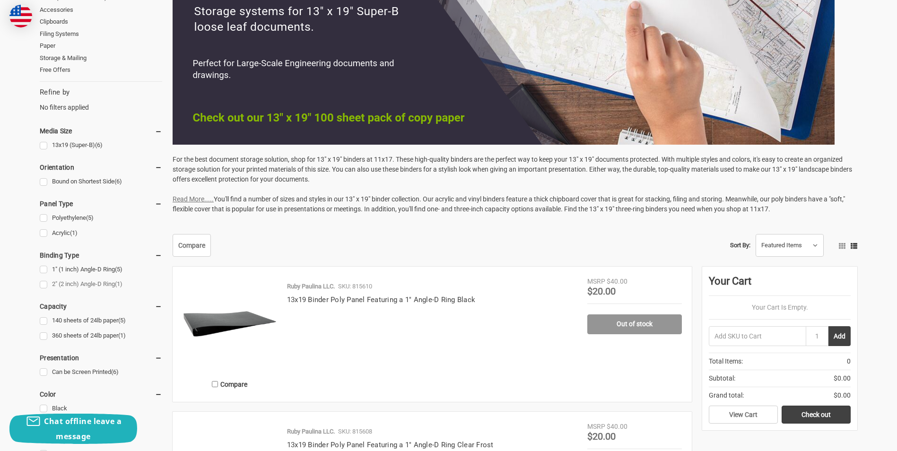 The height and width of the screenshot is (451, 897). What do you see at coordinates (509, 204) in the screenshot?
I see `span: You'll find a number of sizes and styles in our 13" x 19" binder collection. Our acrylic and viny...` at bounding box center [509, 204].